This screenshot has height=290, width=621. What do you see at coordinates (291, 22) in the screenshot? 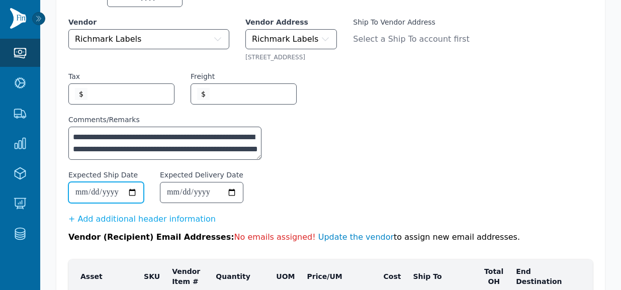
I see `label: Vendor Address` at bounding box center [291, 22].